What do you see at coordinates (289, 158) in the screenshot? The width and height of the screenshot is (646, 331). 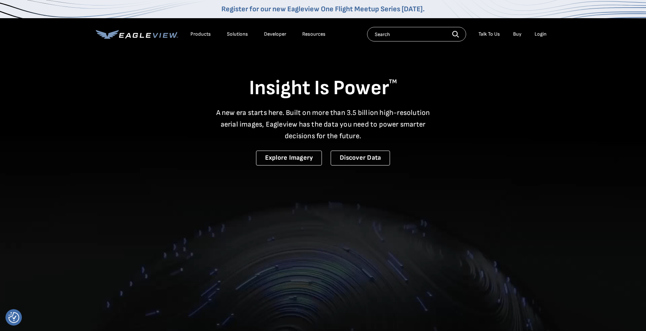 I see `a: Explore Imagery` at bounding box center [289, 158].